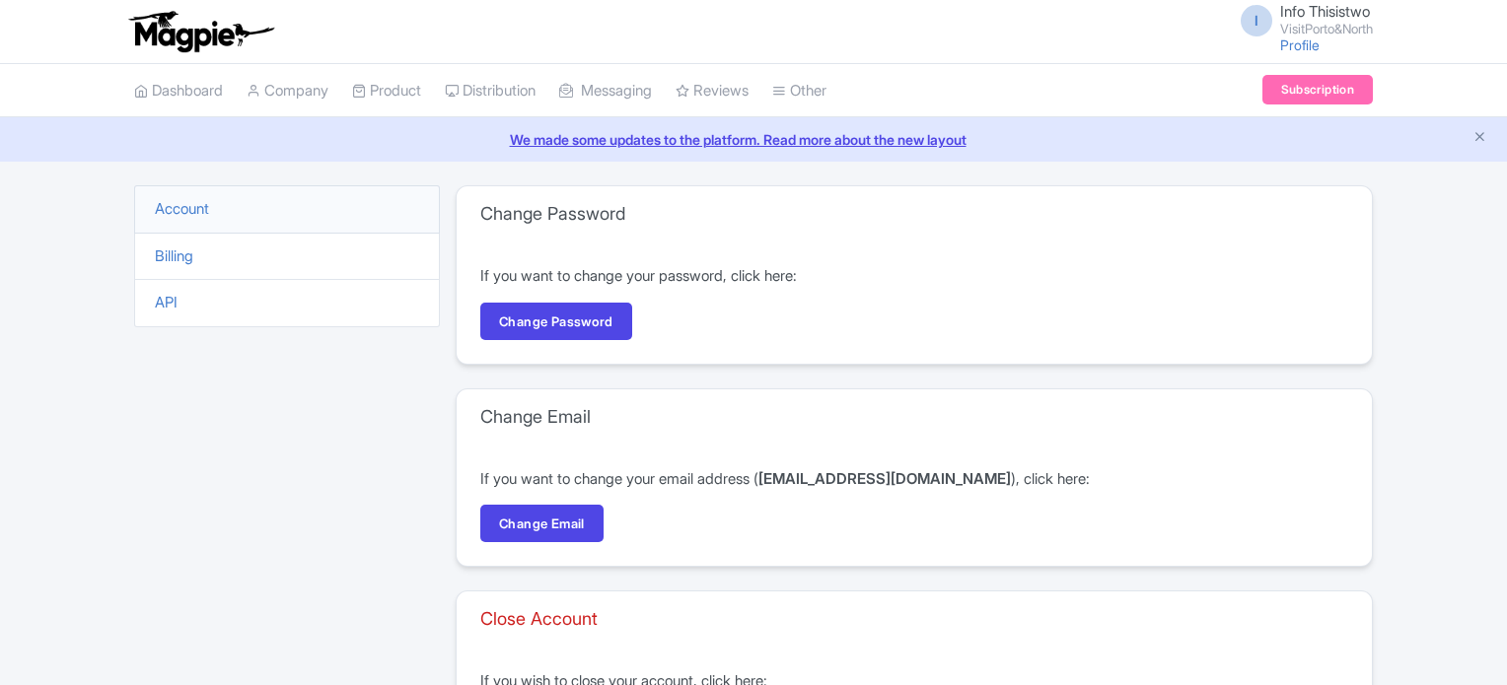 Image resolution: width=1507 pixels, height=685 pixels. What do you see at coordinates (606, 91) in the screenshot?
I see `a: Messaging` at bounding box center [606, 91].